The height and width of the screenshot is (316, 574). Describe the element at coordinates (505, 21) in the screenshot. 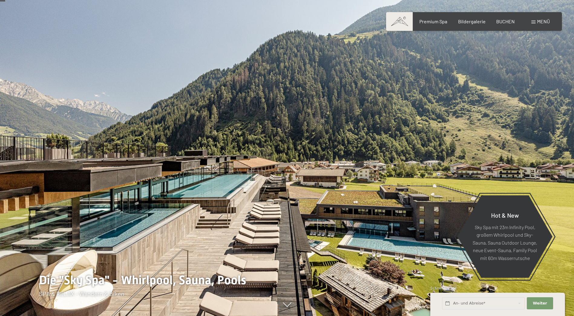

I see `span: BUCHEN` at that location.